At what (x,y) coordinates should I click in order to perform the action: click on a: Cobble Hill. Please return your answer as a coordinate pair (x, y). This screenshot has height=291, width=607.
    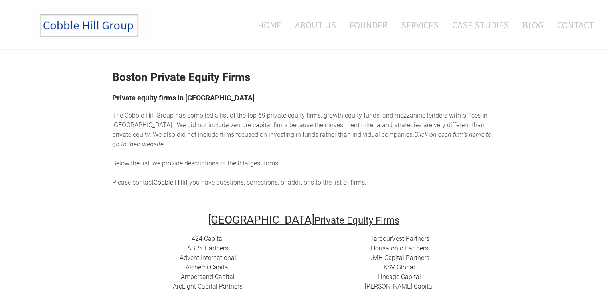
    Looking at the image, I should click on (169, 182).